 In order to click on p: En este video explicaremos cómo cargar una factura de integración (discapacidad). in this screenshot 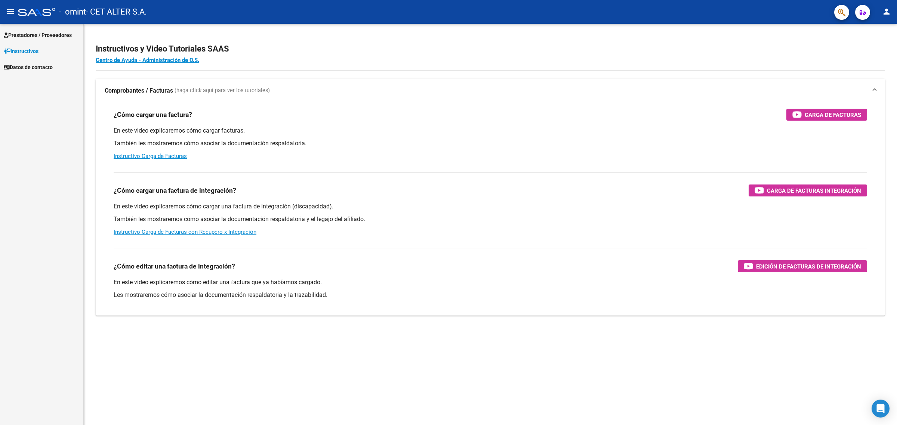, I will do `click(490, 207)`.